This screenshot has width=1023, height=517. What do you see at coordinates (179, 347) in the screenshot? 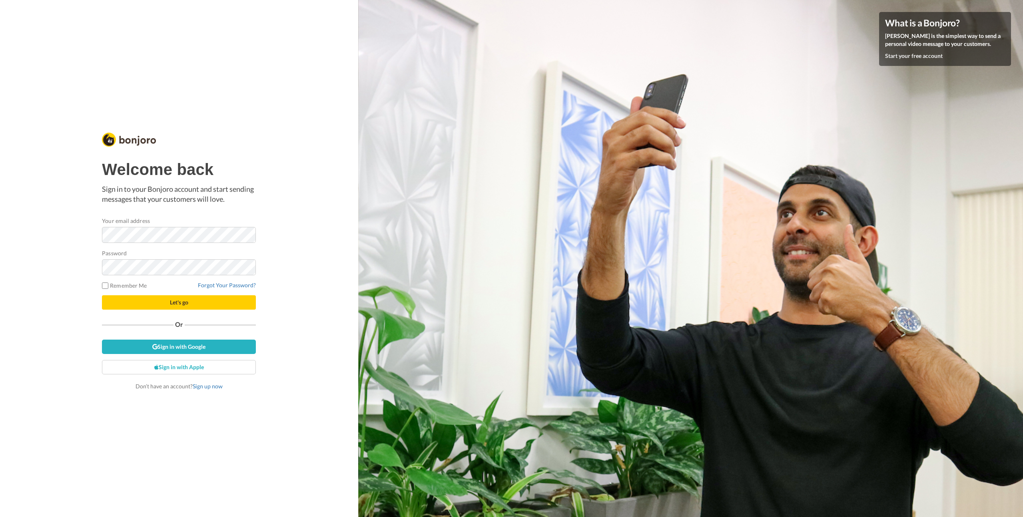
I see `a: Sign in with Google` at bounding box center [179, 347].